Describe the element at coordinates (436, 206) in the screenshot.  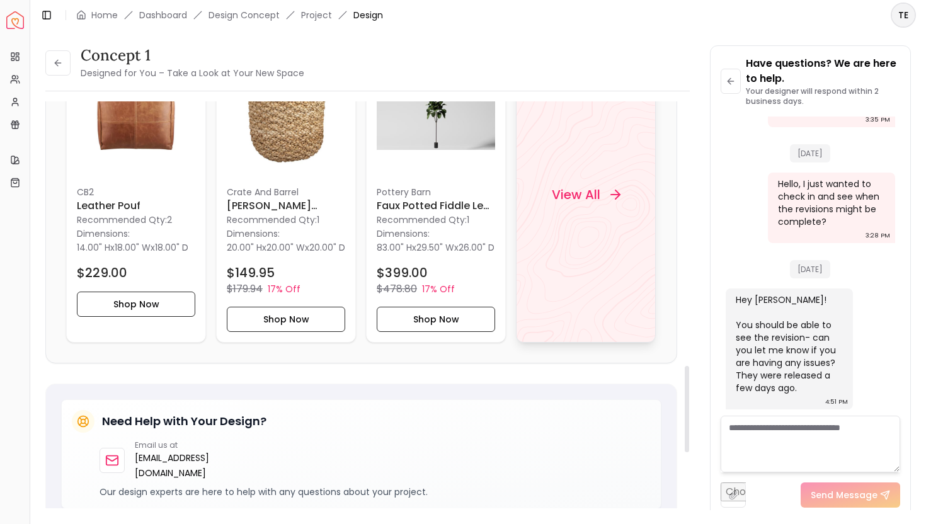
I see `h6: Faux Potted Fiddle Leaf Fig Trees` at that location.